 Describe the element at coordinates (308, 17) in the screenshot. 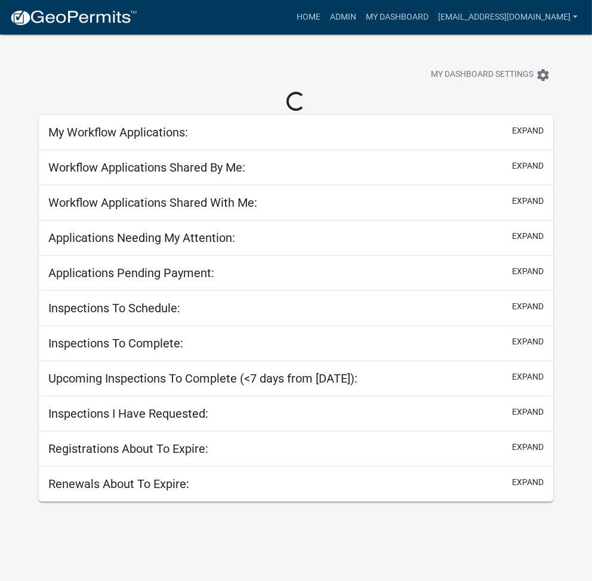

I see `a: Home` at that location.